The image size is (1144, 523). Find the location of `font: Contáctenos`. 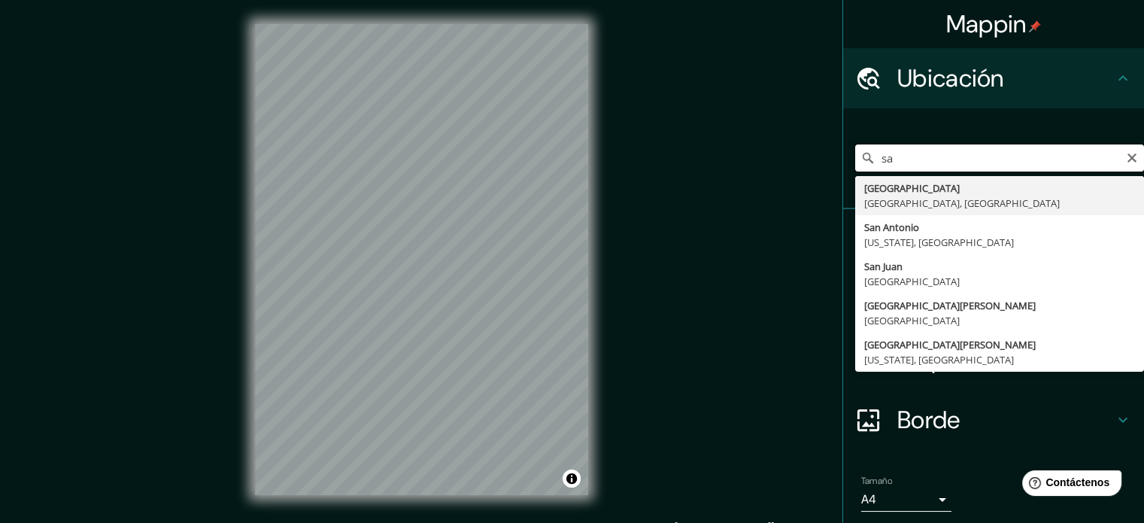

font: Contáctenos is located at coordinates (67, 18).